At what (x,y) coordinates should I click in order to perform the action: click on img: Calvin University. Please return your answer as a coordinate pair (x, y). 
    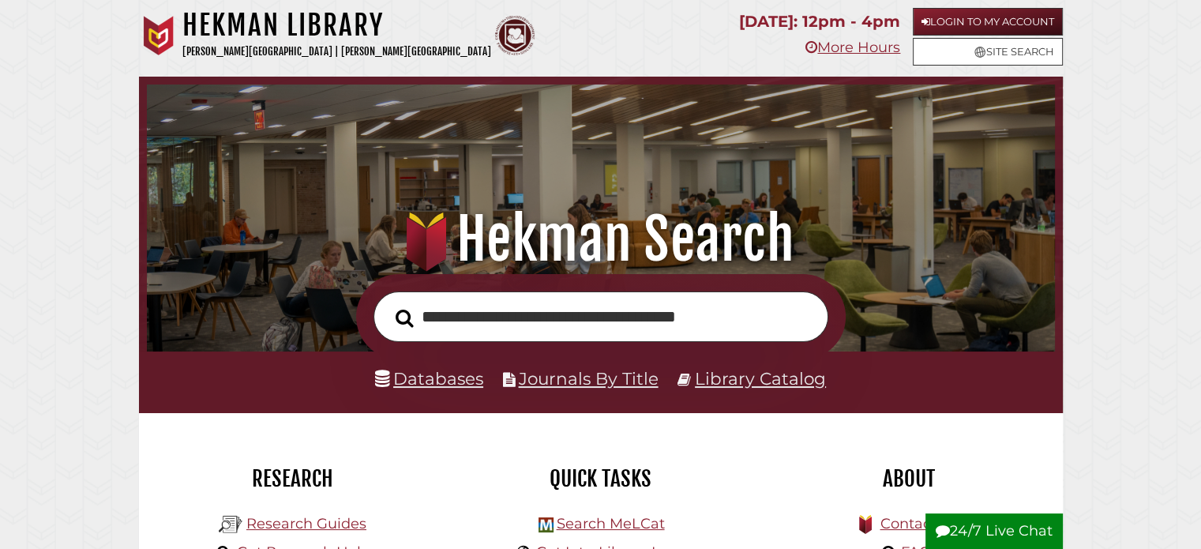
    Looking at the image, I should click on (159, 36).